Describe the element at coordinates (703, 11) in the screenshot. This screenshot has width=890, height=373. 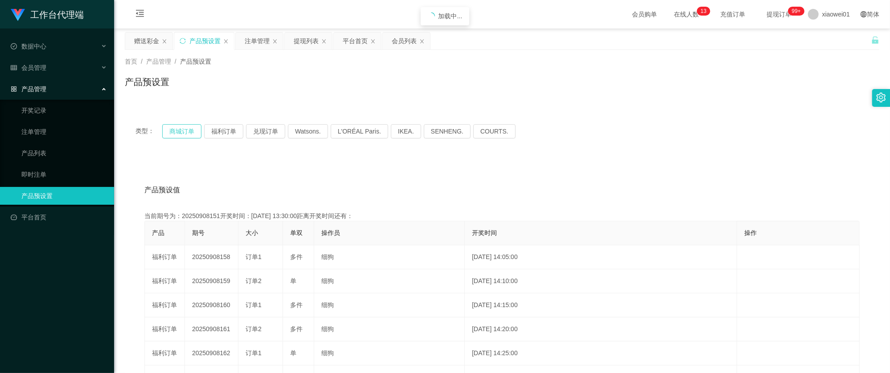
I see `sup: 13` at that location.